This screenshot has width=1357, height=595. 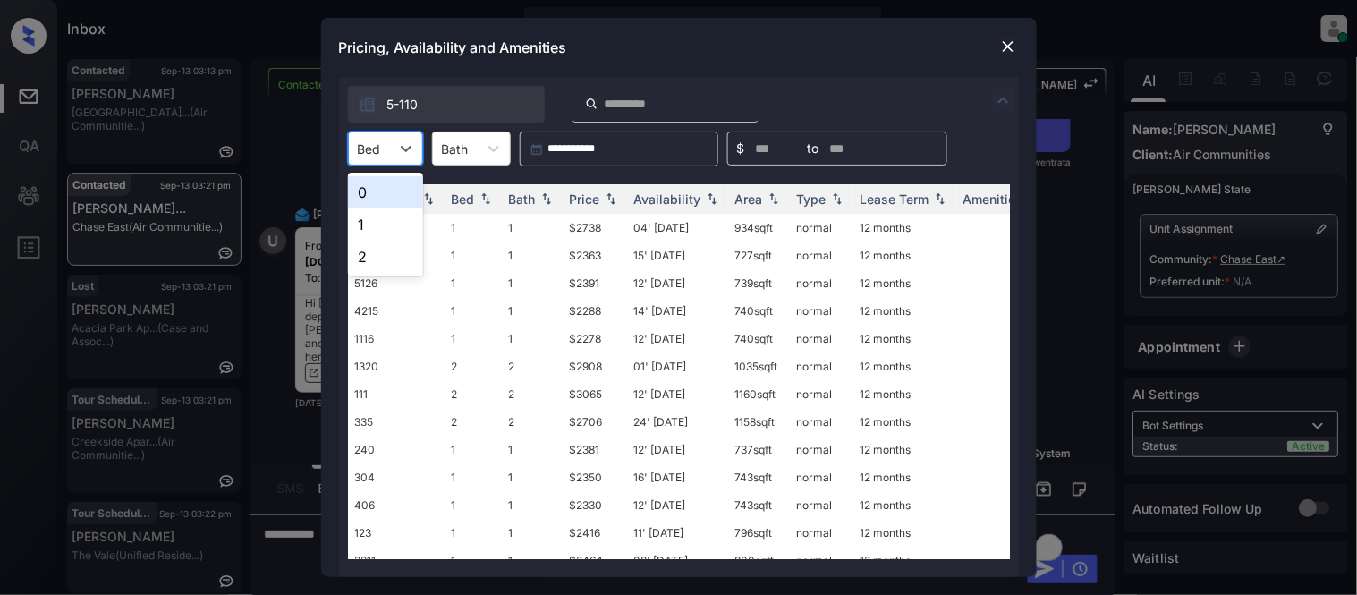 I want to click on td: 335, so click(x=396, y=421).